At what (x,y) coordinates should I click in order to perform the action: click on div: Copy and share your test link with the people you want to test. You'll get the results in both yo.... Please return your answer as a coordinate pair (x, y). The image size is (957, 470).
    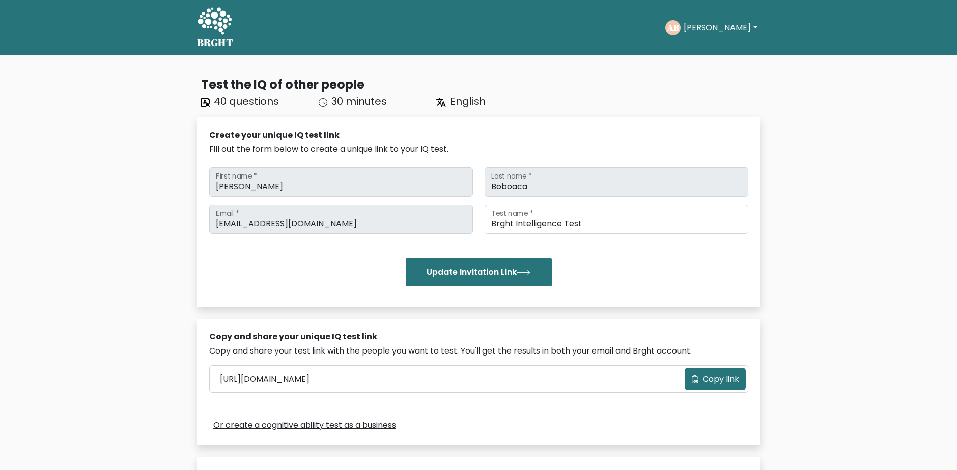
    Looking at the image, I should click on (479, 351).